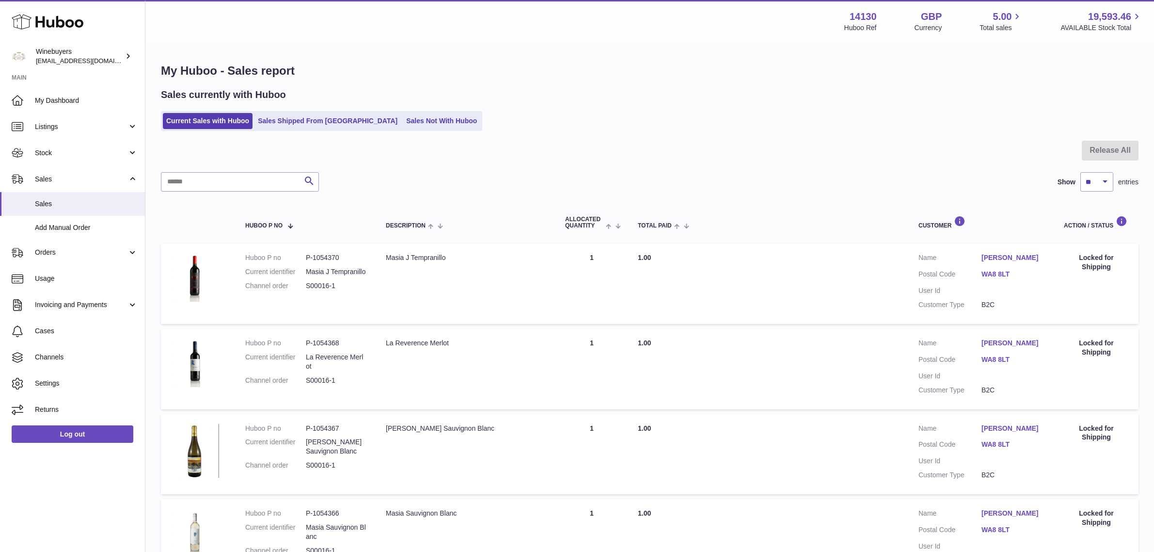 This screenshot has width=1154, height=552. What do you see at coordinates (1097, 222) in the screenshot?
I see `div: Action / Status` at bounding box center [1097, 222].